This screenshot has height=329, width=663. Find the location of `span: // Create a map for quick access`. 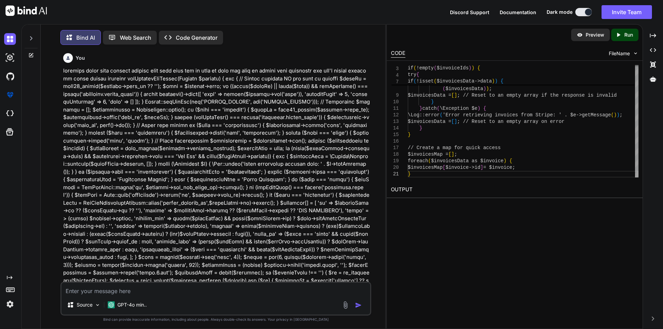

span: // Create a map for quick access is located at coordinates (454, 148).